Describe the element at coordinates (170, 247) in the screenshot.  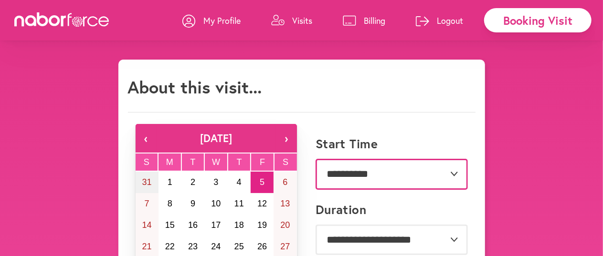
I see `abbr: September 22, 2025` at that location.